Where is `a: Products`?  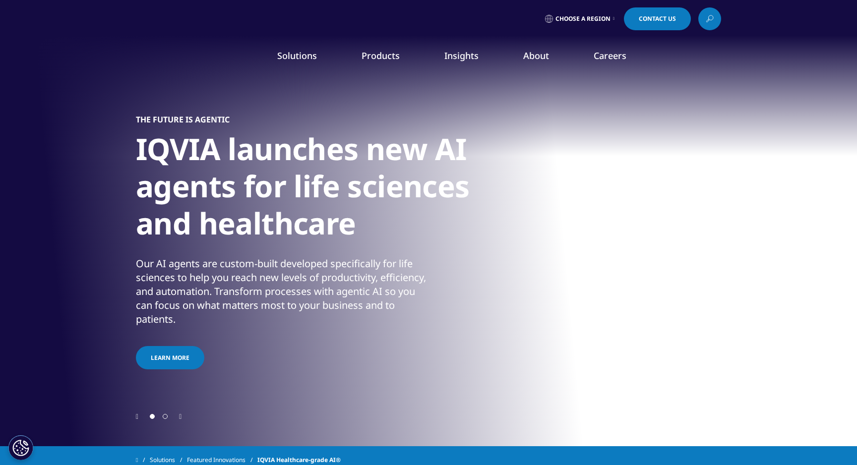 a: Products is located at coordinates (380, 56).